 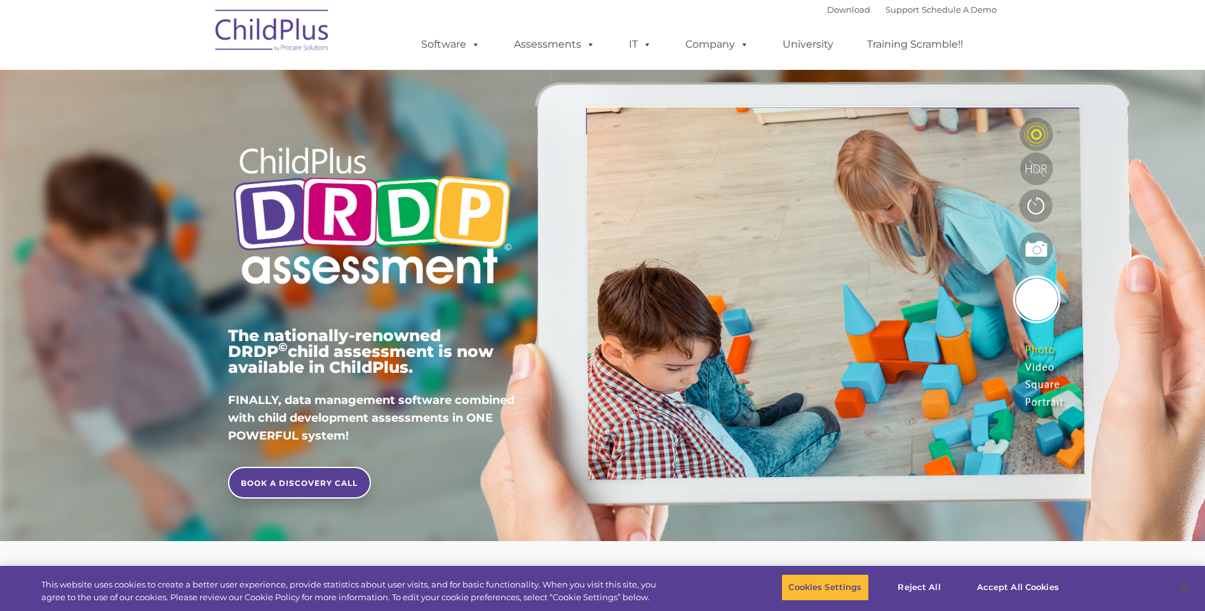 What do you see at coordinates (825, 588) in the screenshot?
I see `button: Cookies Settings` at bounding box center [825, 588].